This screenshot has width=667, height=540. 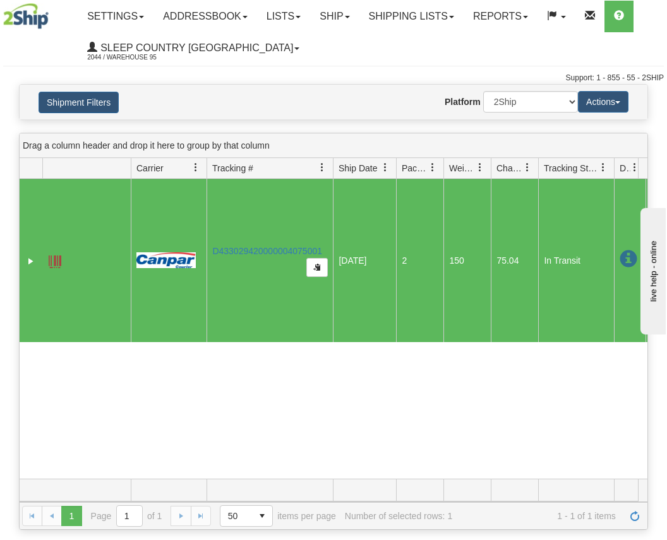 What do you see at coordinates (510, 168) in the screenshot?
I see `span: Charge` at bounding box center [510, 168].